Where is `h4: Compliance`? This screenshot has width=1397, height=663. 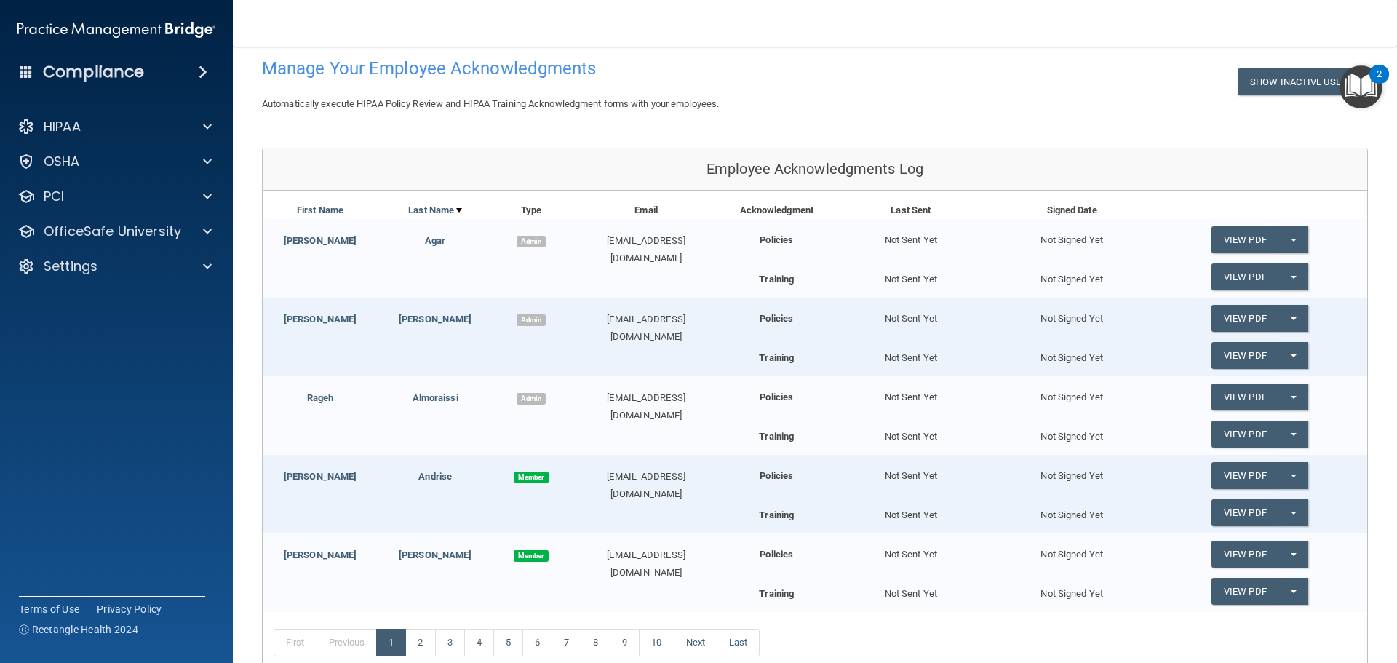 h4: Compliance is located at coordinates (93, 72).